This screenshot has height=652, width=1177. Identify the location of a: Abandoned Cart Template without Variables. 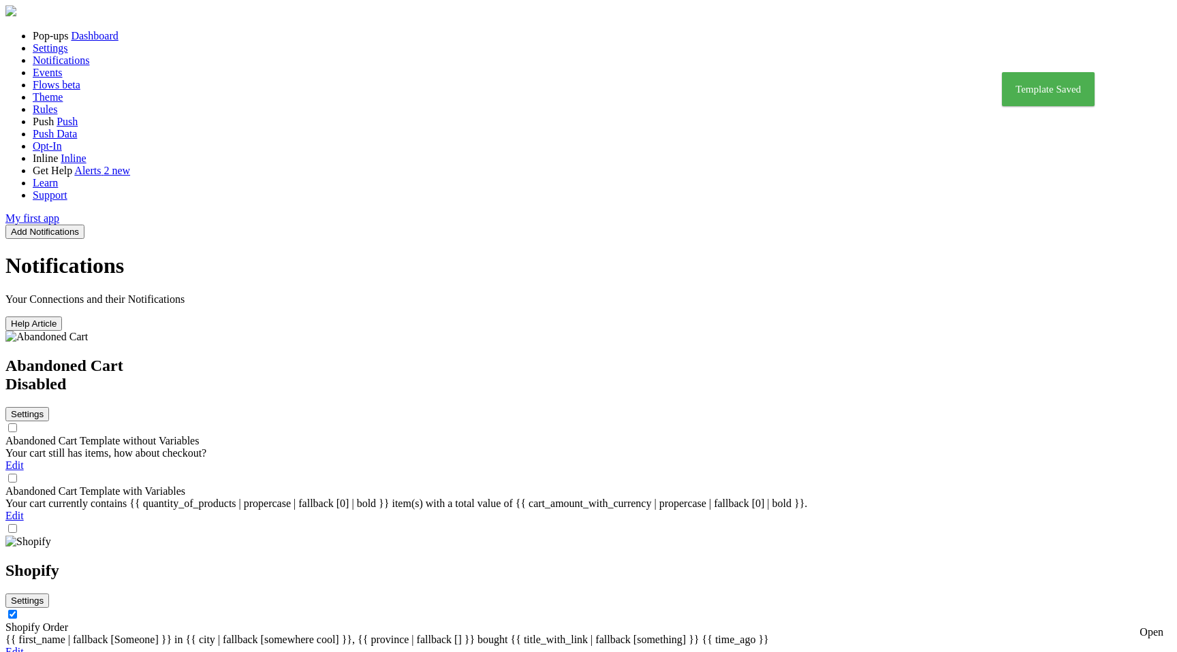
(102, 441).